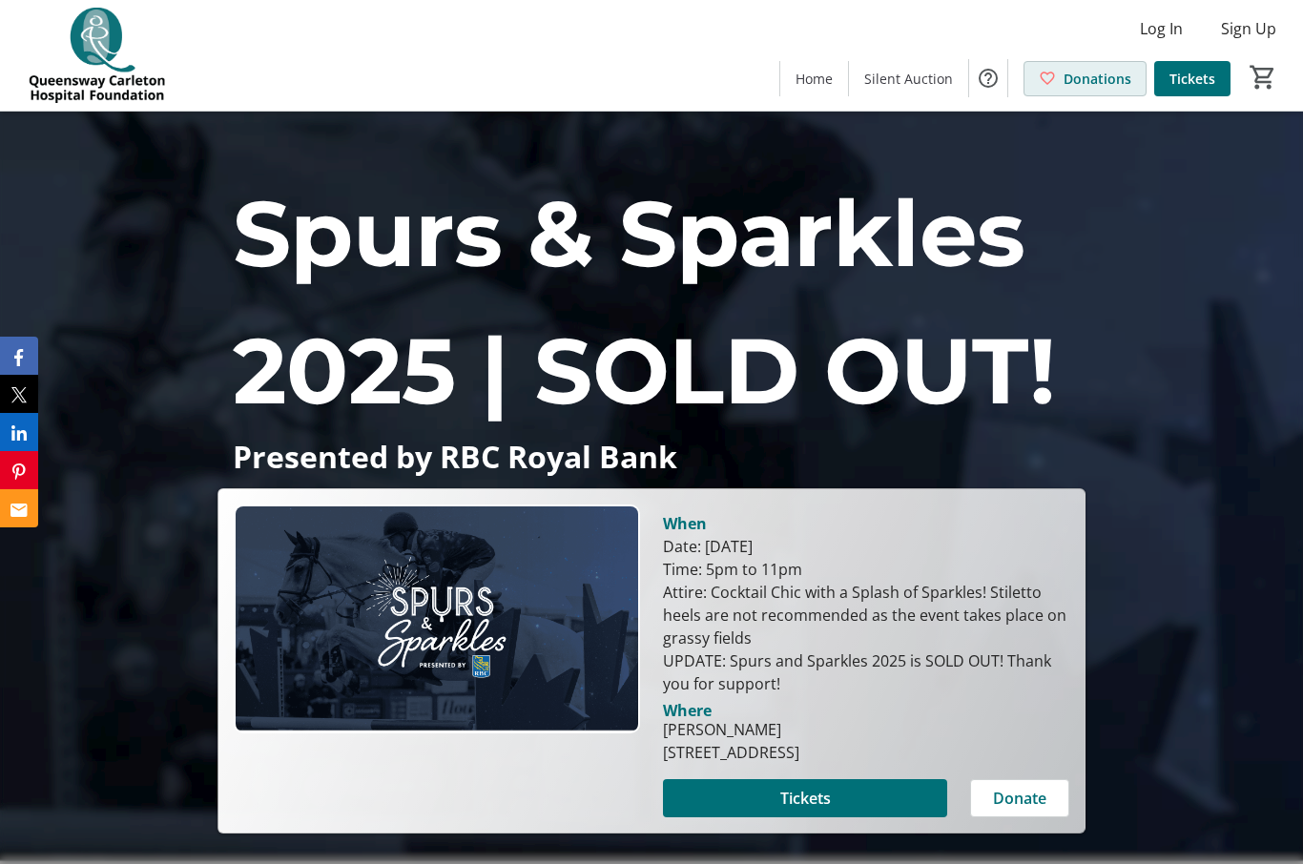 The height and width of the screenshot is (864, 1303). What do you see at coordinates (437, 619) in the screenshot?
I see `img: Campaign CTA Media Photo` at bounding box center [437, 619].